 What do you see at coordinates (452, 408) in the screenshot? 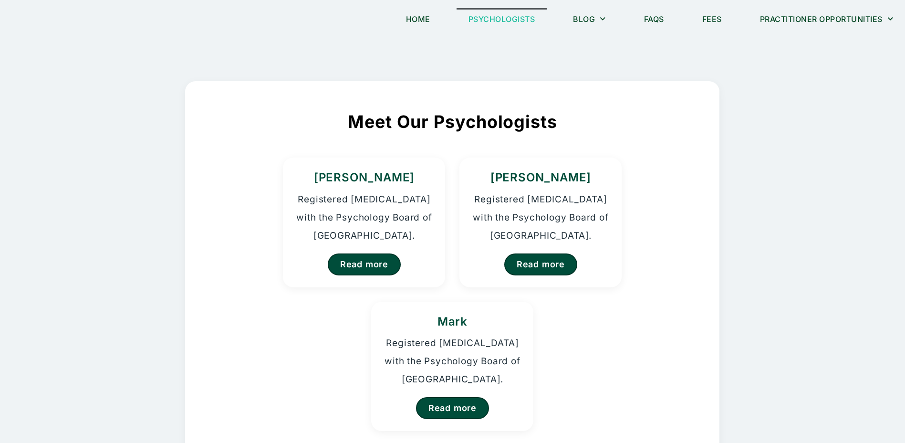
I see `a: Read more about Mark` at bounding box center [452, 408].